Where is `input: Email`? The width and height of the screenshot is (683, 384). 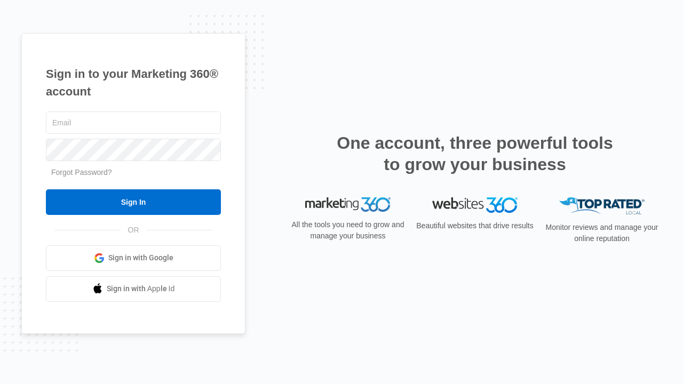
input: Email is located at coordinates (133, 123).